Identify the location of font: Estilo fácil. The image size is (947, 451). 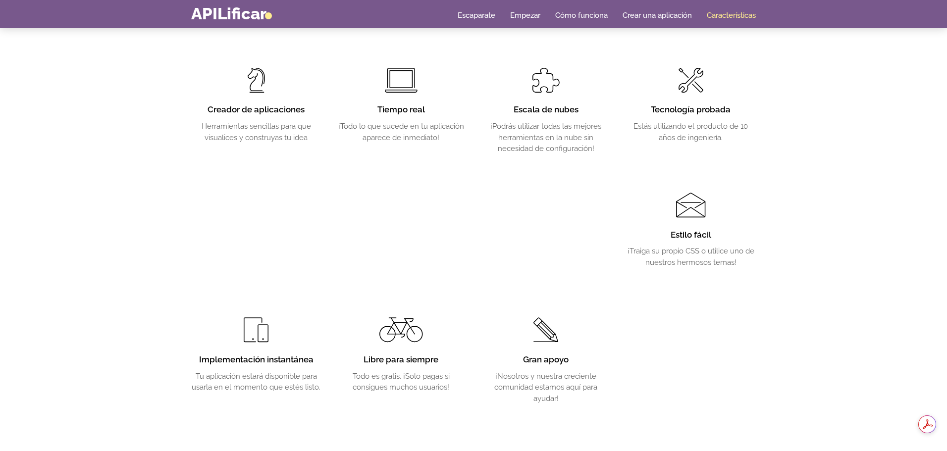
(691, 235).